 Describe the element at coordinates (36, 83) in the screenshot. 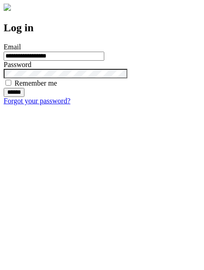

I see `label: Remember me` at that location.